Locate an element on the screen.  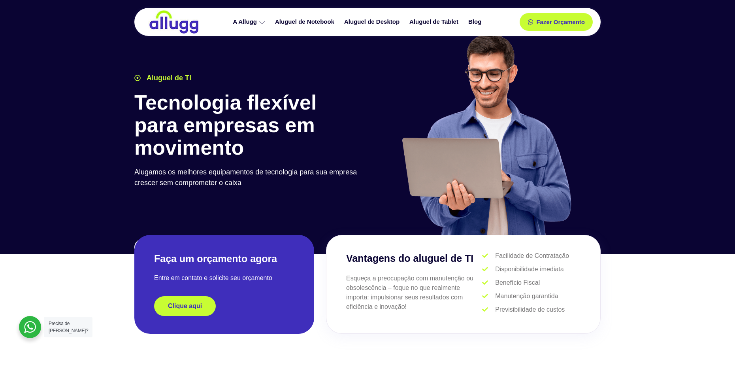
span: Facilidade de Contratação is located at coordinates (531, 256).